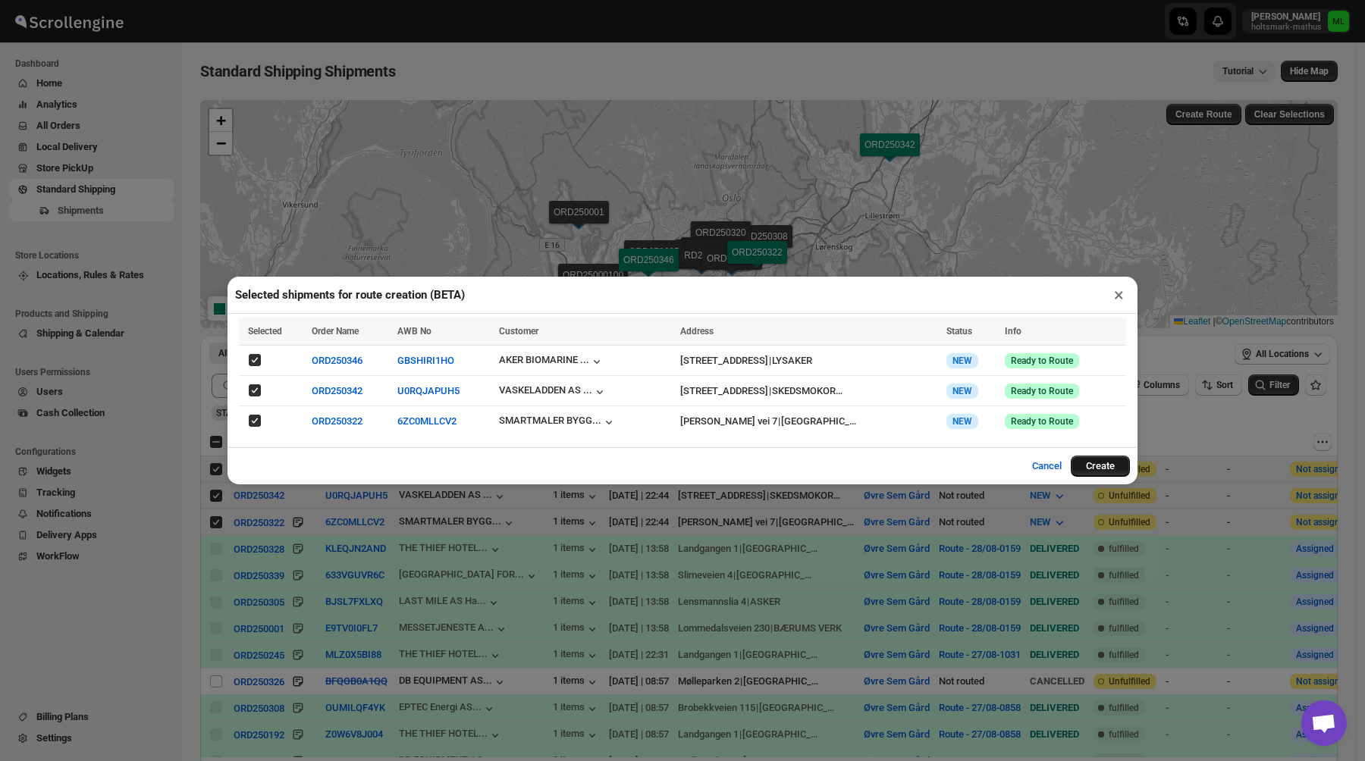  What do you see at coordinates (1013, 331) in the screenshot?
I see `span: Info` at bounding box center [1013, 331].